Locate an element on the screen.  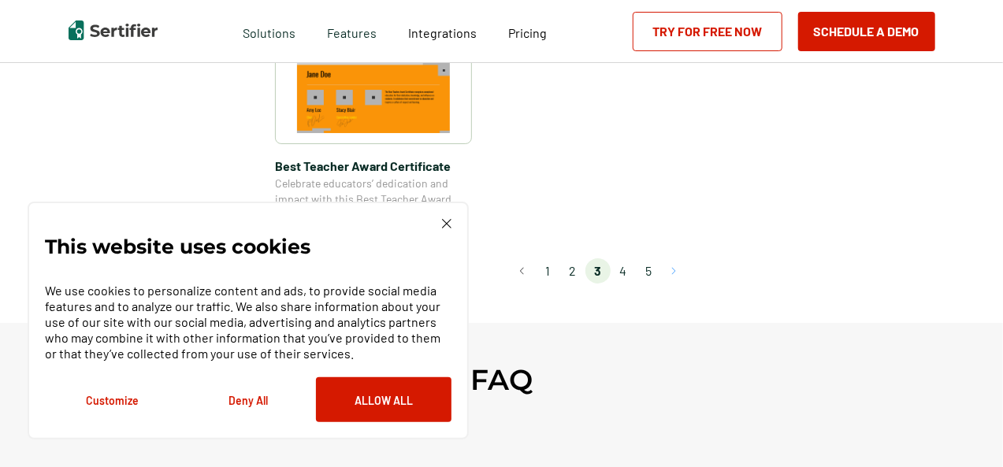
li: page 4 is located at coordinates (623, 271).